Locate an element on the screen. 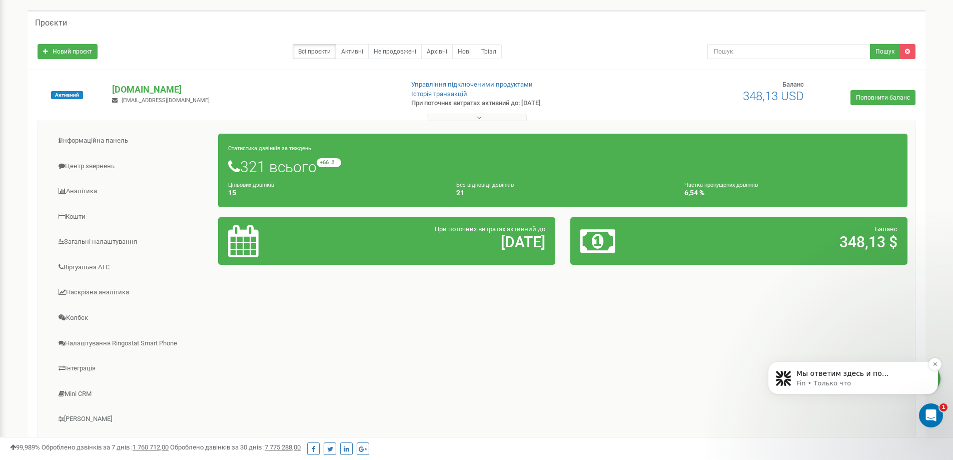  button: Dismiss notification is located at coordinates (182, 44).